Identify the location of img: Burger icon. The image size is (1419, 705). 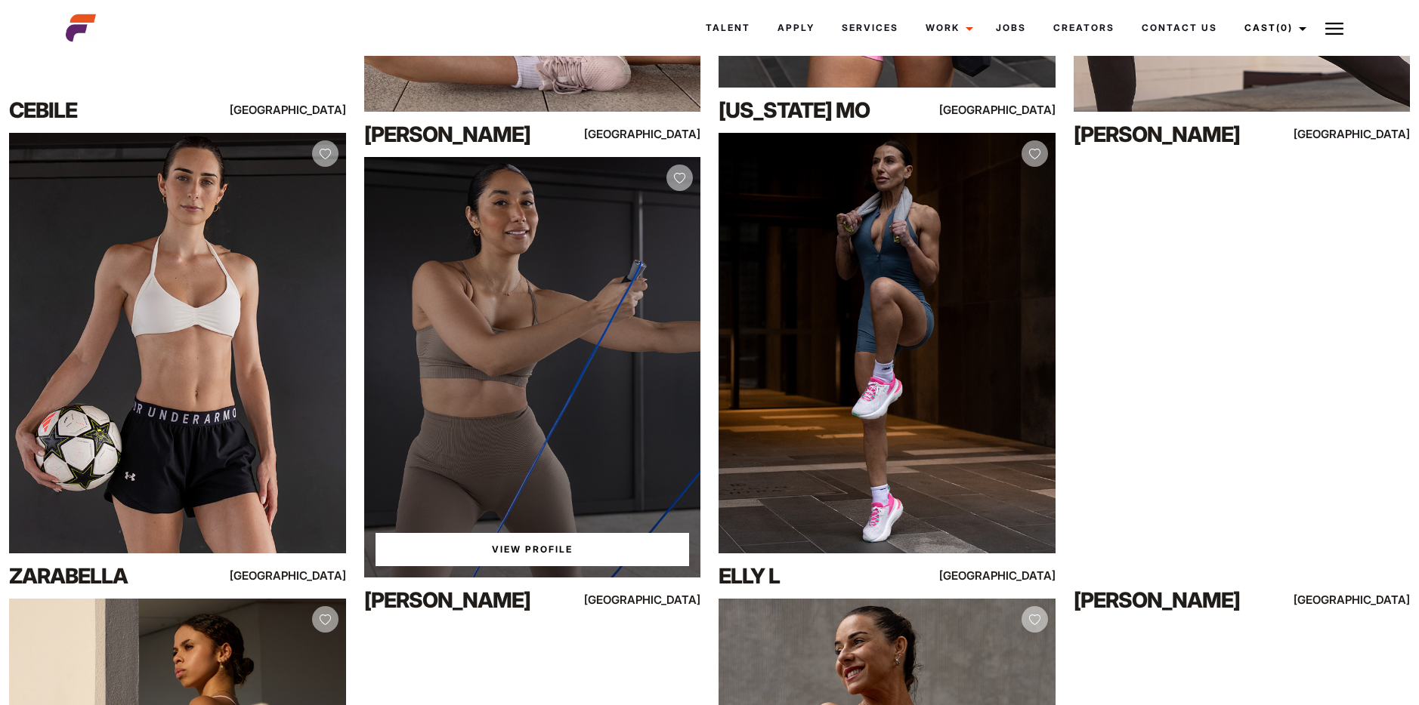
(1334, 29).